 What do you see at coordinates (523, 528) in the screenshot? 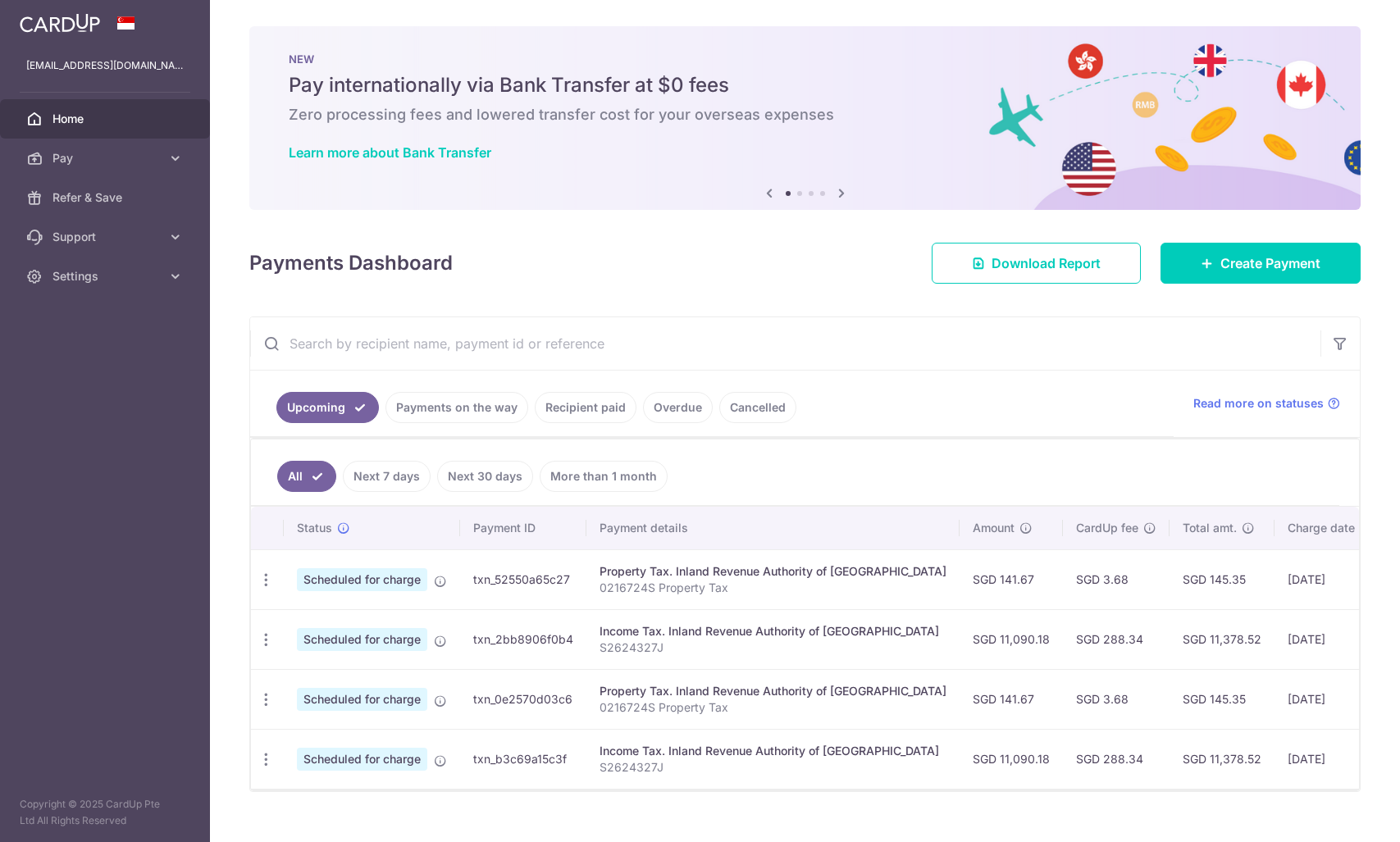
I see `th: Payment ID` at bounding box center [523, 528].